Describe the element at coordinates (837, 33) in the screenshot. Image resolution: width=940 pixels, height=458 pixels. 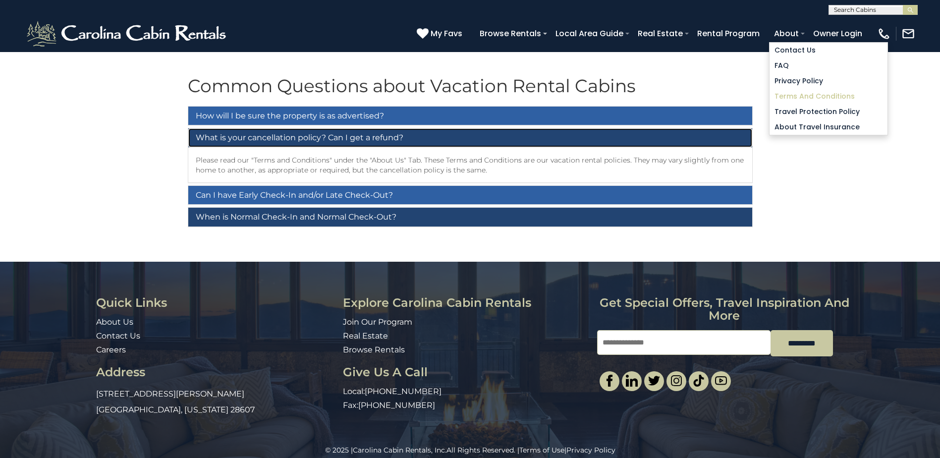
I see `a: Owner Login` at that location.